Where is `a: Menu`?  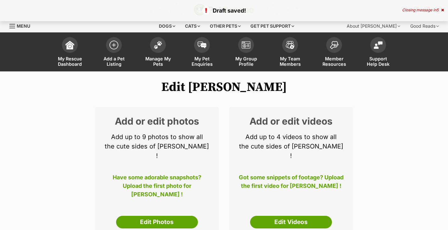 a: Menu is located at coordinates (22, 25).